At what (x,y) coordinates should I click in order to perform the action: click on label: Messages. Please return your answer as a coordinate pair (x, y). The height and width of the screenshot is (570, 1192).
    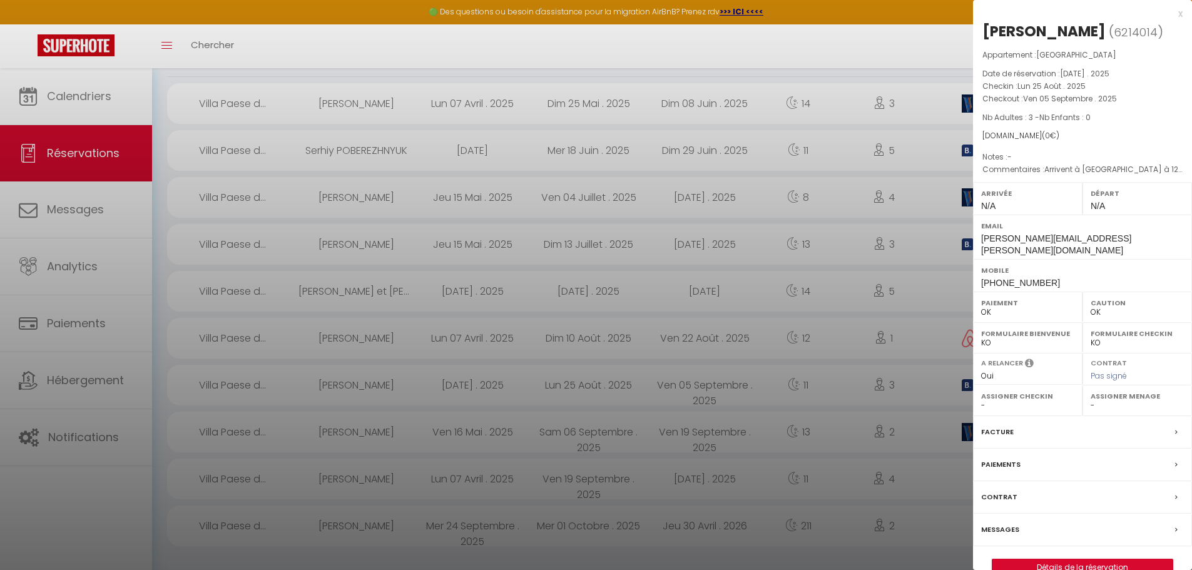
    Looking at the image, I should click on (1000, 529).